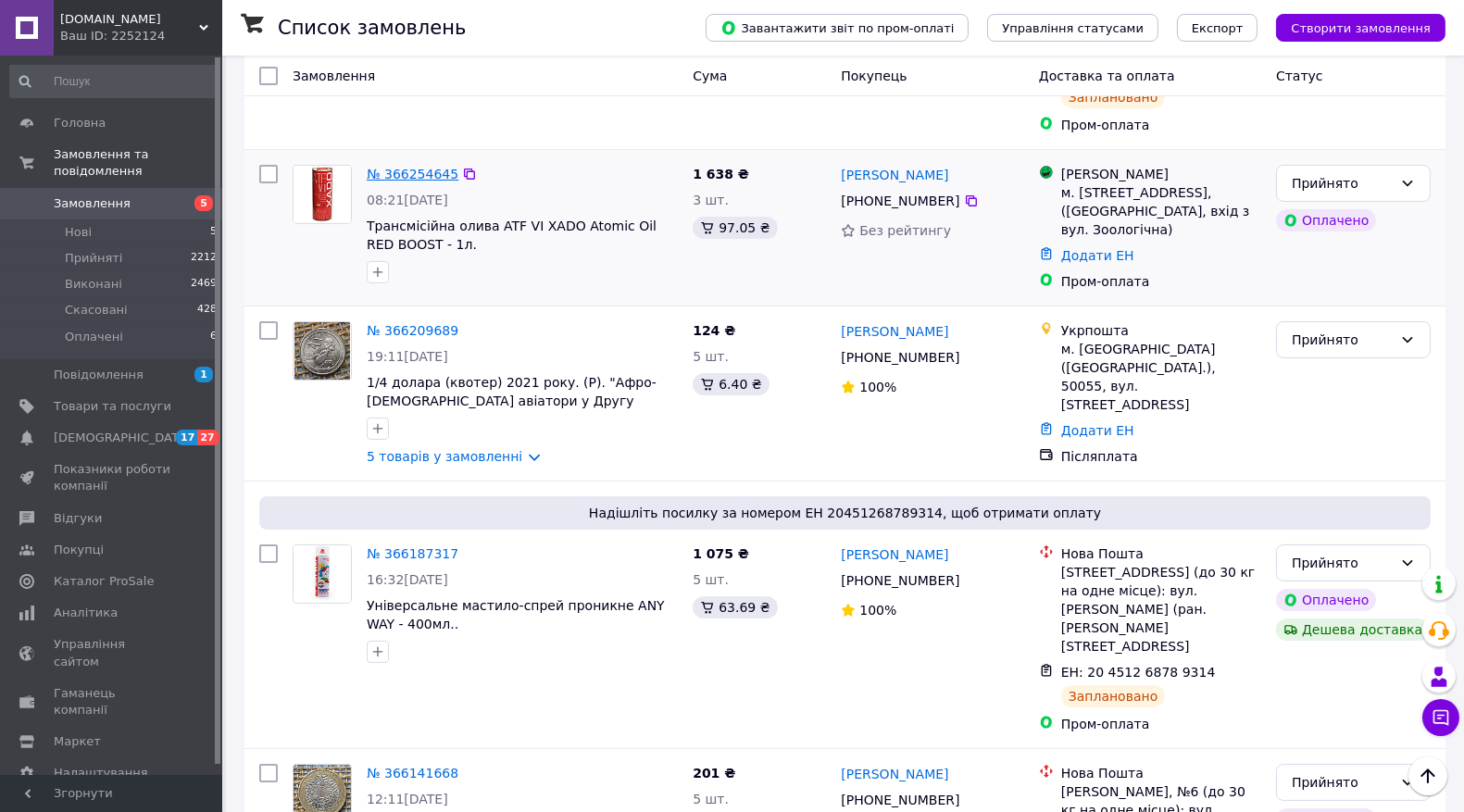  Describe the element at coordinates (103, 581) in the screenshot. I see `span: Каталог ProSale` at that location.